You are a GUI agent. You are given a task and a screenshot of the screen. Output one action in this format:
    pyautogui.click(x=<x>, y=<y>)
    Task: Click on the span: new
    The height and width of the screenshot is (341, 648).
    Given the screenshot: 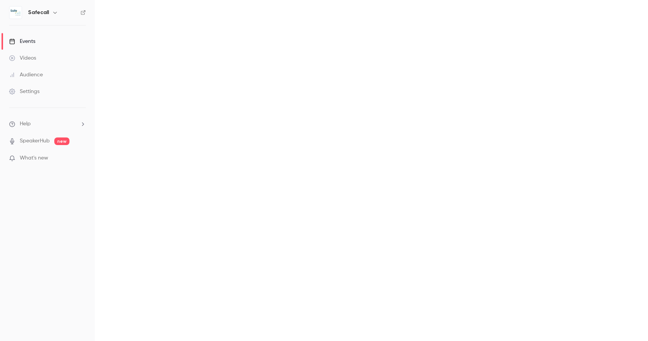 What is the action you would take?
    pyautogui.click(x=62, y=141)
    